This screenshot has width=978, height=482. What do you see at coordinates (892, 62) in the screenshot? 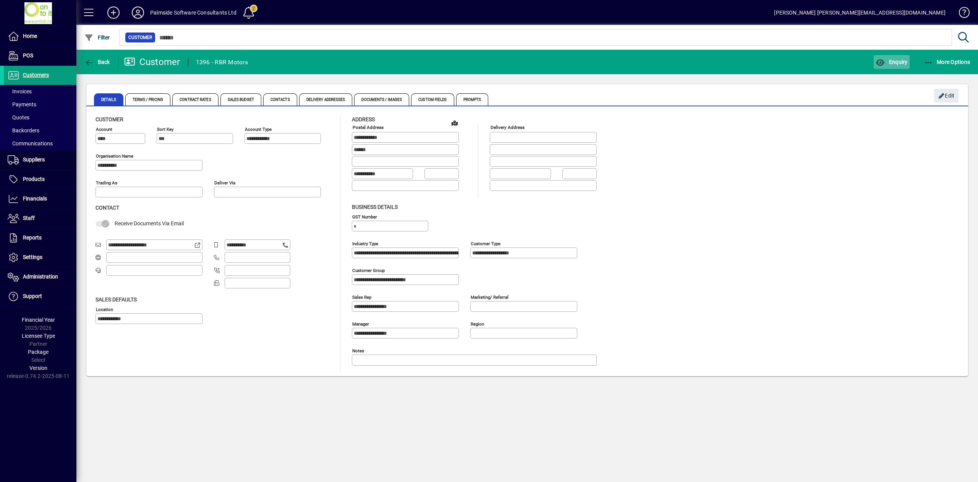
I see `button: Enquiry` at bounding box center [892, 62].